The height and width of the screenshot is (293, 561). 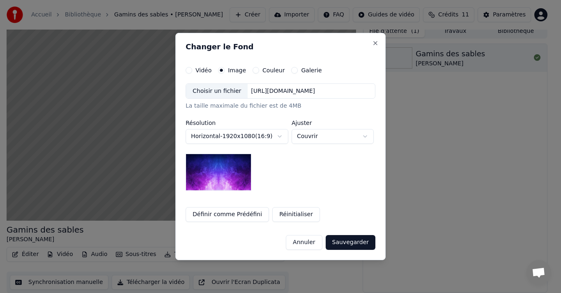 I want to click on button: Annuler, so click(x=304, y=242).